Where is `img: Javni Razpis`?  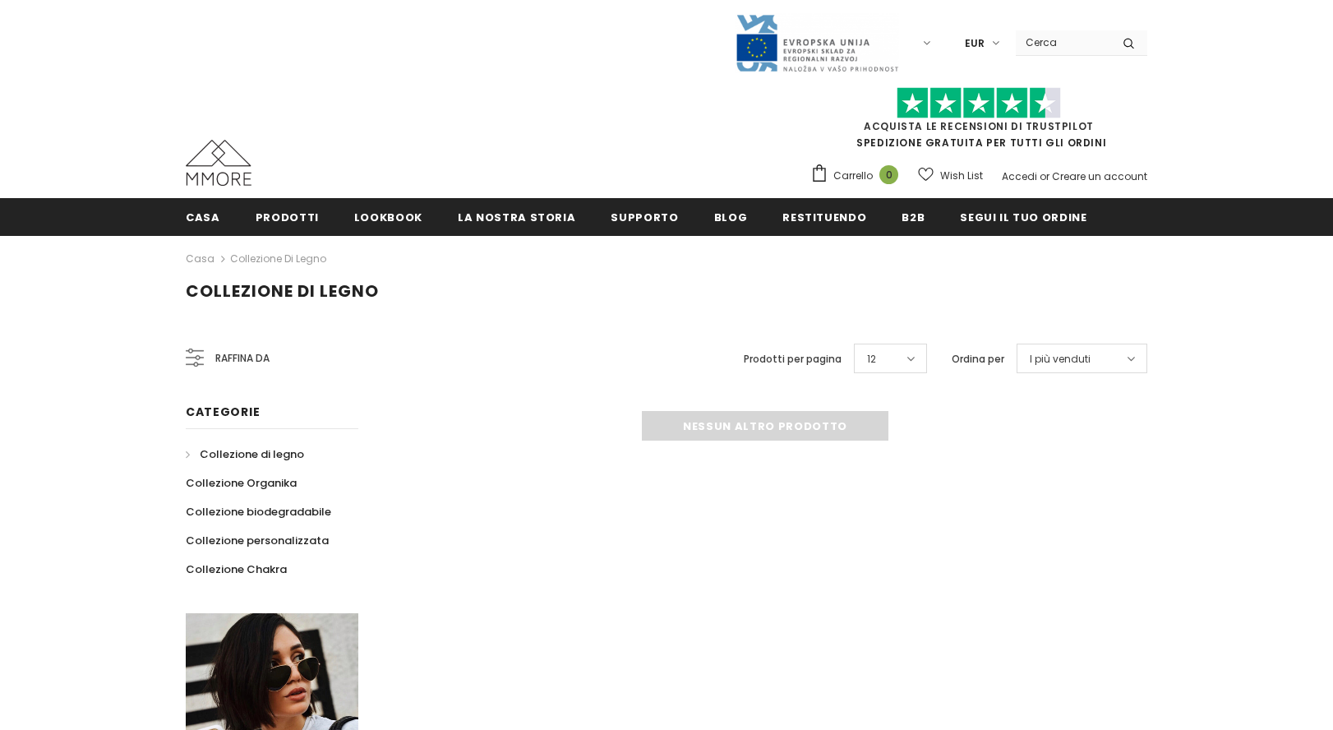
img: Javni Razpis is located at coordinates (817, 43).